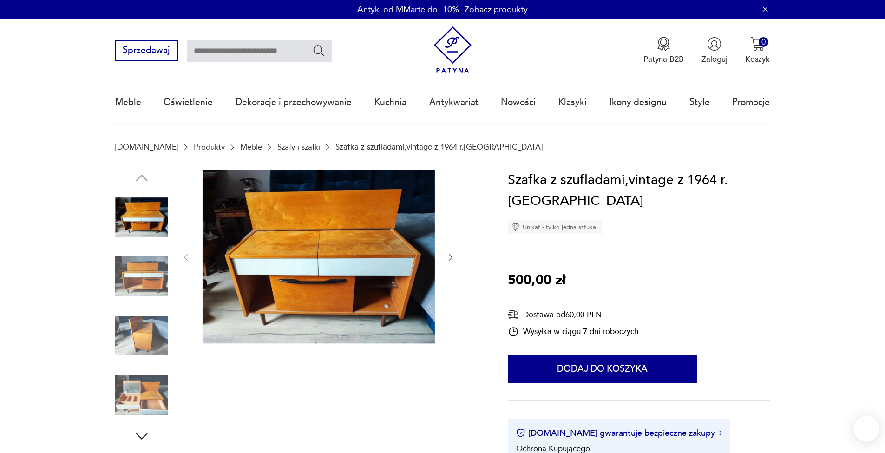  What do you see at coordinates (720, 433) in the screenshot?
I see `img: Ikona strzałki w prawo` at bounding box center [720, 433].